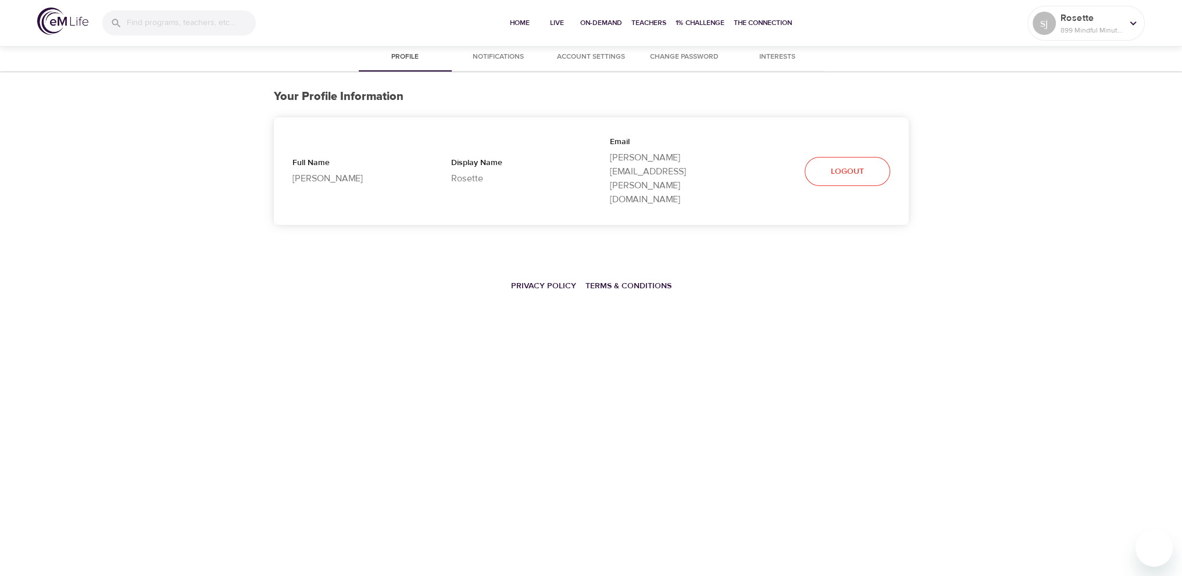 The height and width of the screenshot is (576, 1182). I want to click on p: Email, so click(670, 143).